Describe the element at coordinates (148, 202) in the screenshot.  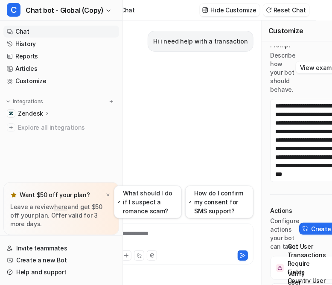
I see `button: What should I do if I suspect a romance scam?` at that location.